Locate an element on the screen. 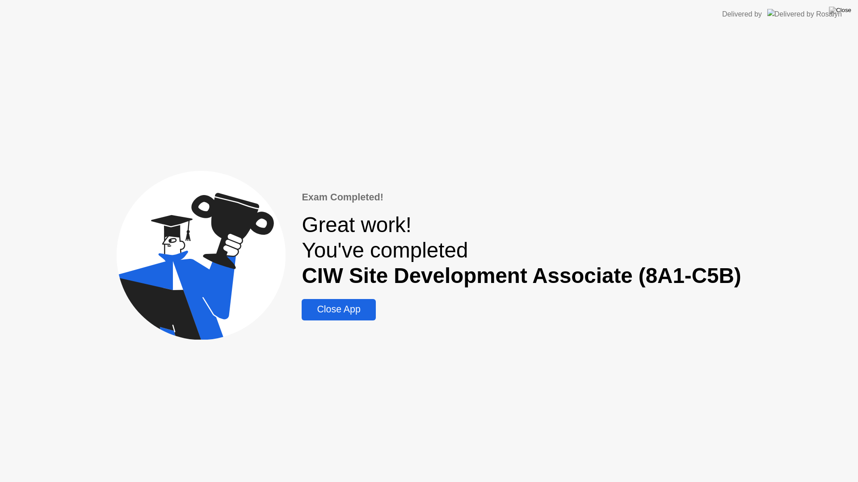  img: Close is located at coordinates (840, 10).